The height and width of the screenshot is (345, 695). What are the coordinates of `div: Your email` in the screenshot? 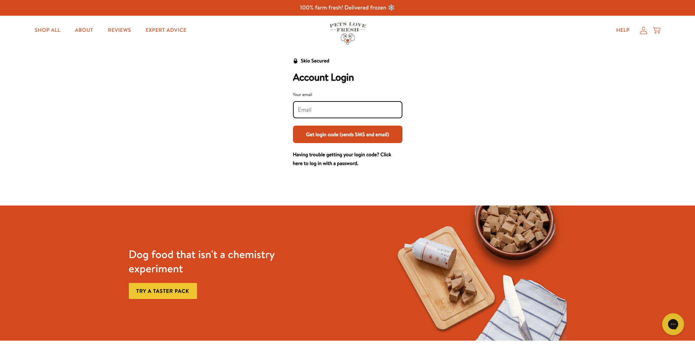 It's located at (348, 94).